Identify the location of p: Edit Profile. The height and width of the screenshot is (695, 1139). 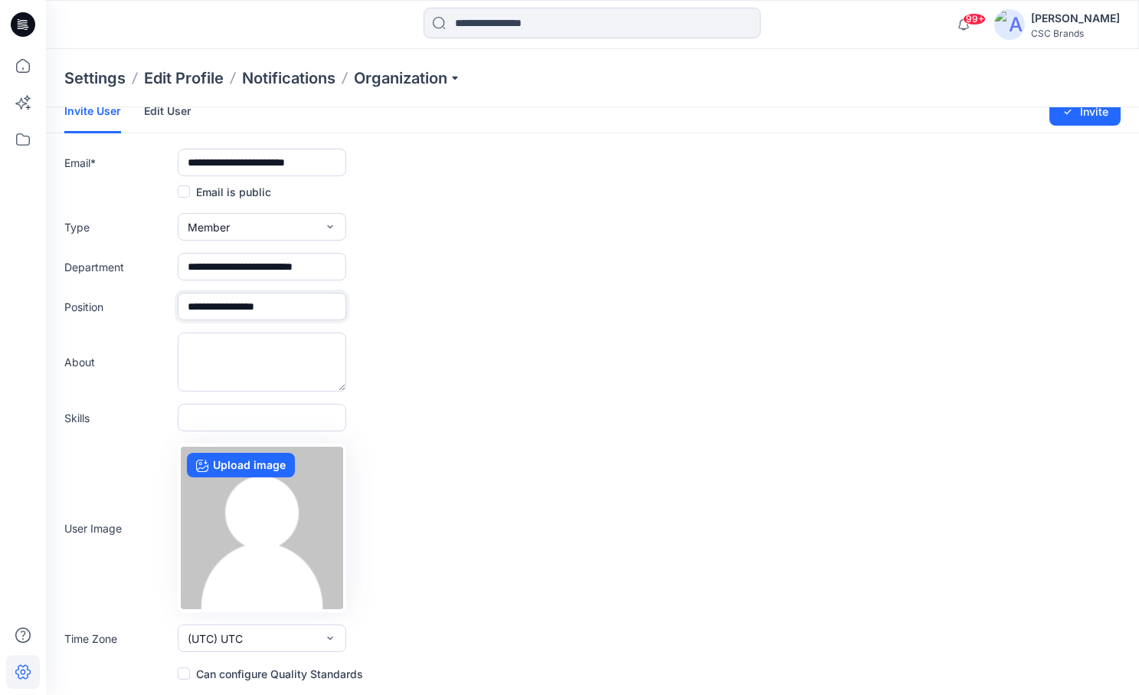
(184, 78).